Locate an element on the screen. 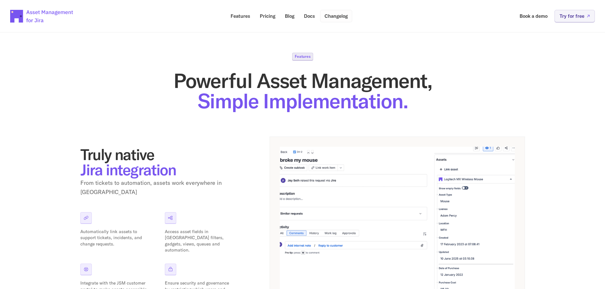 This screenshot has width=605, height=289. p: Try for free is located at coordinates (572, 16).